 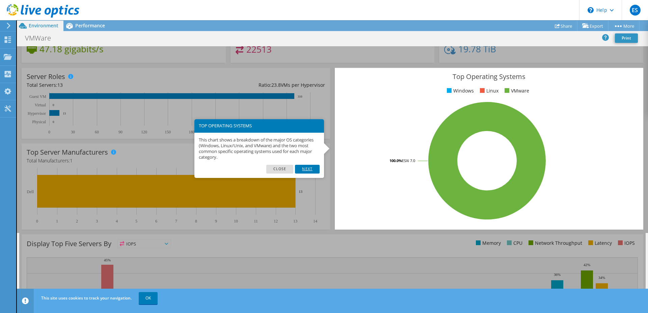 What do you see at coordinates (307, 169) in the screenshot?
I see `a: Next` at bounding box center [307, 169].